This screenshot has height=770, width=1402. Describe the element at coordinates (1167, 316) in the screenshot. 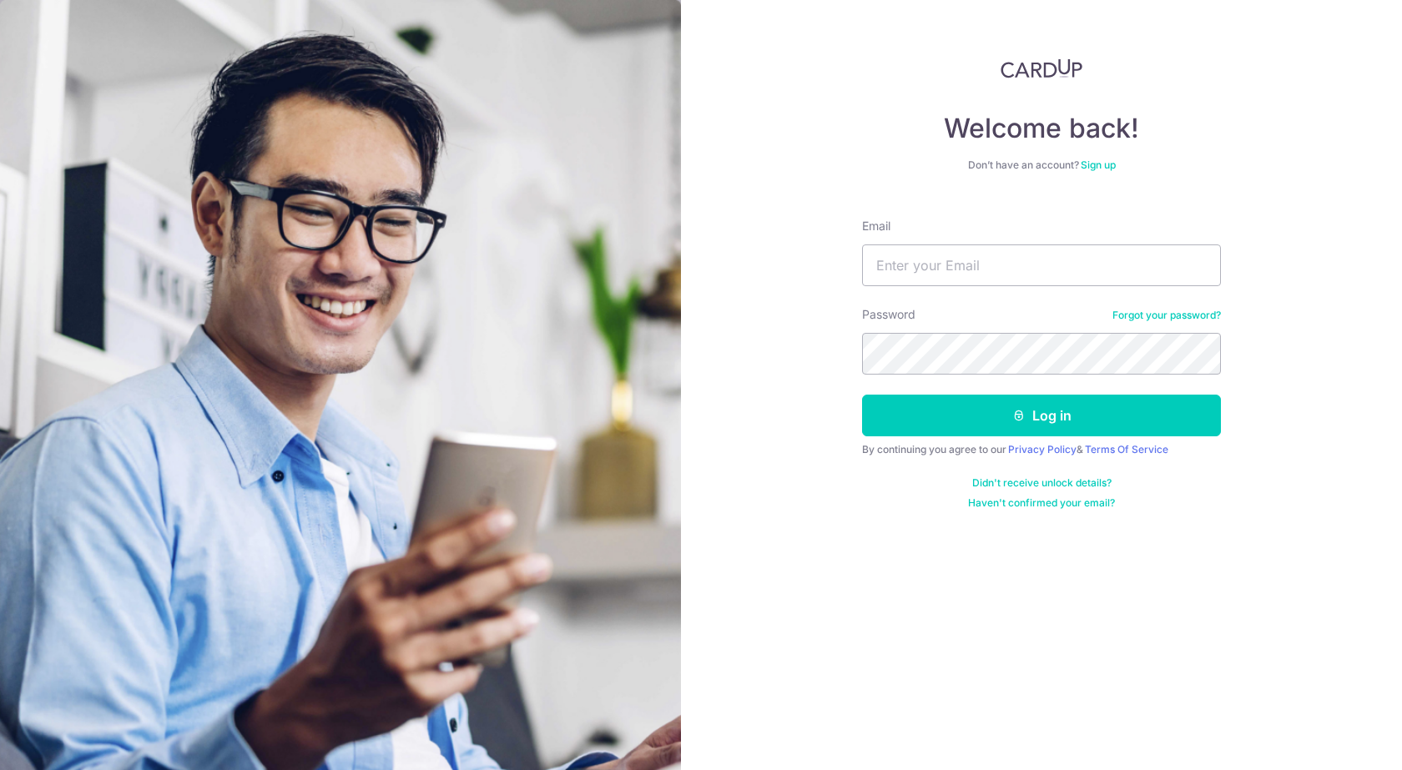

I see `a: Forgot your password?` at that location.